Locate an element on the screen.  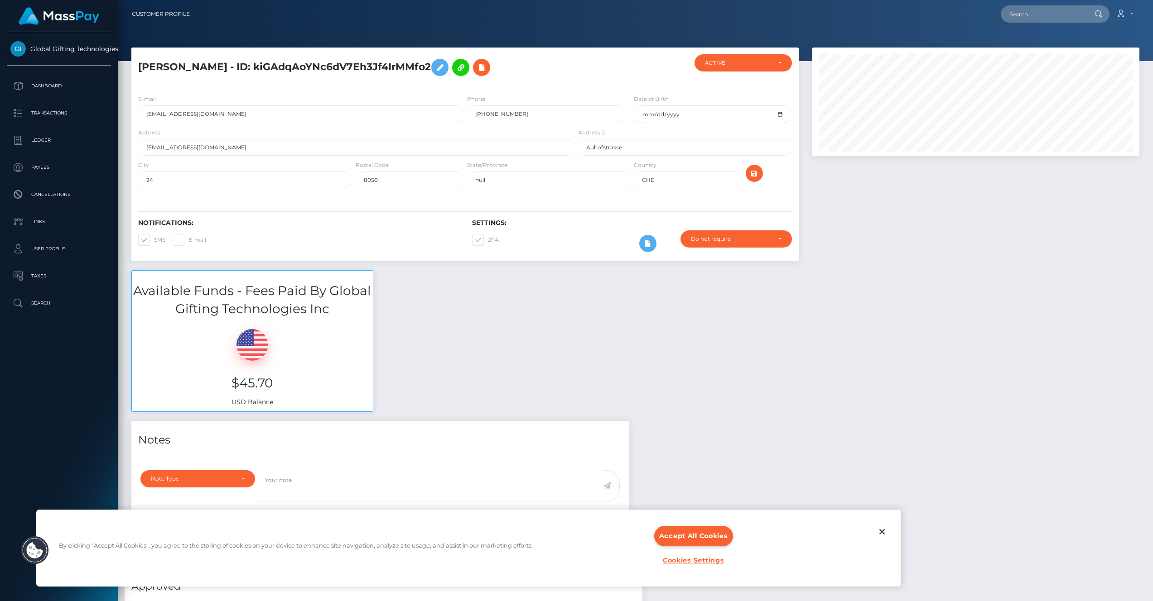
div: By clicking “Accept All Cookies”, you agree to the storing of cookies on your device to enhance s... is located at coordinates (296, 548).